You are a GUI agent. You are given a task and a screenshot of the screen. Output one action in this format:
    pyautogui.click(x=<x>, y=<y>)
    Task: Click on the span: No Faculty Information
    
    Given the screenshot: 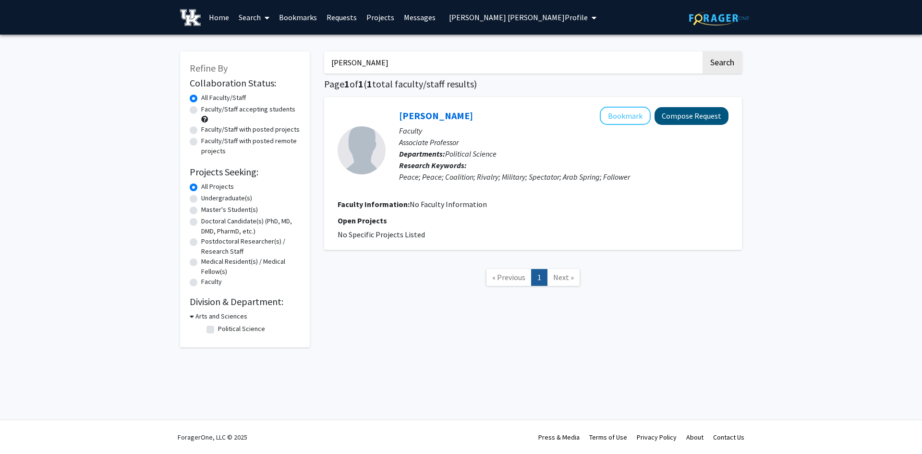 What is the action you would take?
    pyautogui.click(x=448, y=204)
    